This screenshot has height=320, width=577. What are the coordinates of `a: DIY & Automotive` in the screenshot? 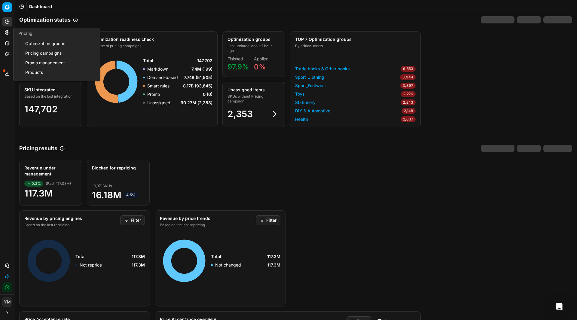 It's located at (312, 111).